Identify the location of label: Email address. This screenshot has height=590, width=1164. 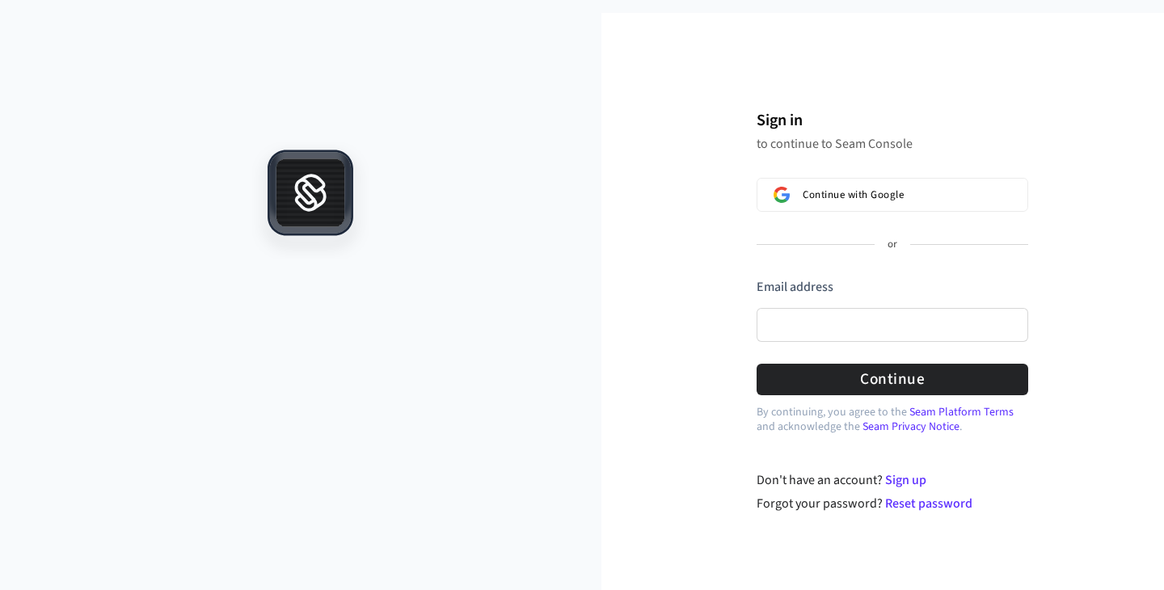
(795, 287).